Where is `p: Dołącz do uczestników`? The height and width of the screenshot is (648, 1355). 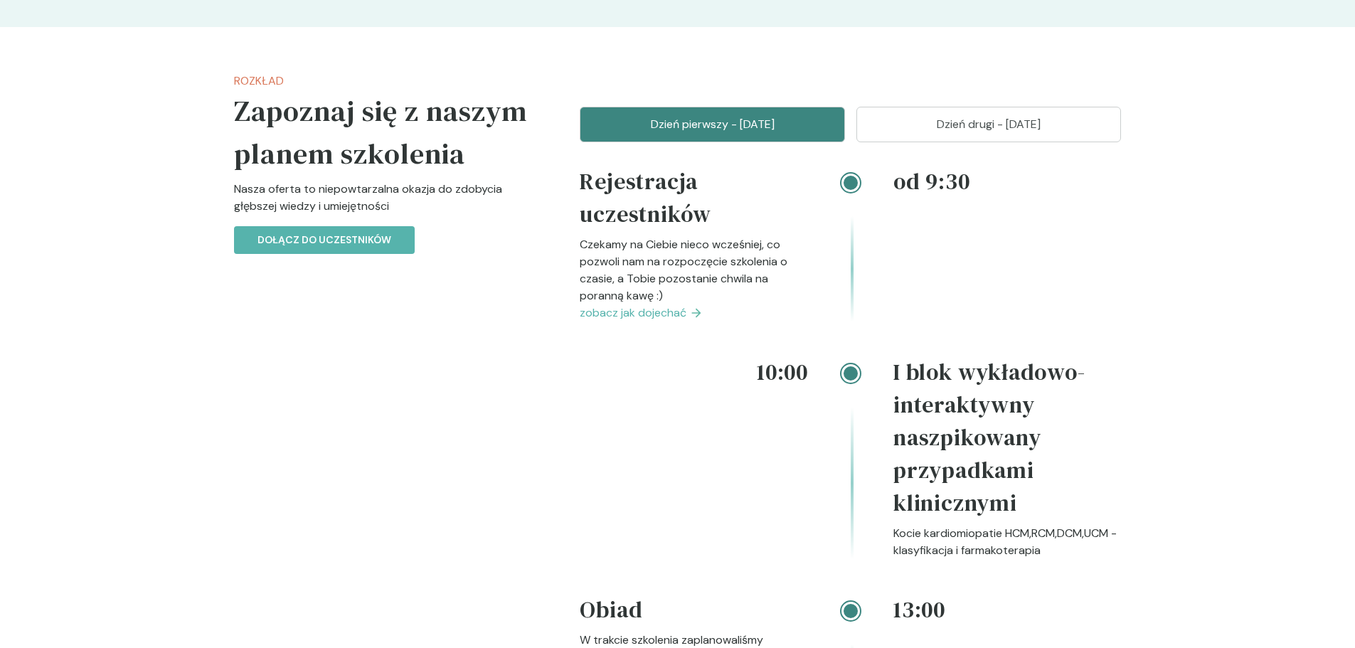 p: Dołącz do uczestników is located at coordinates (324, 240).